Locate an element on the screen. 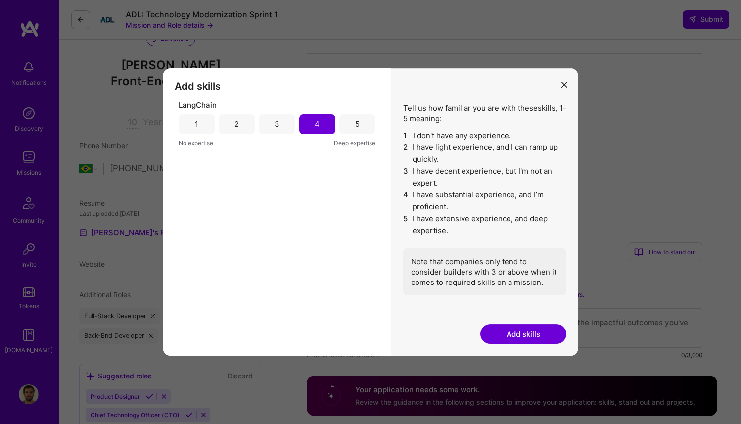 Image resolution: width=741 pixels, height=424 pixels. span: LangChain is located at coordinates (197, 105).